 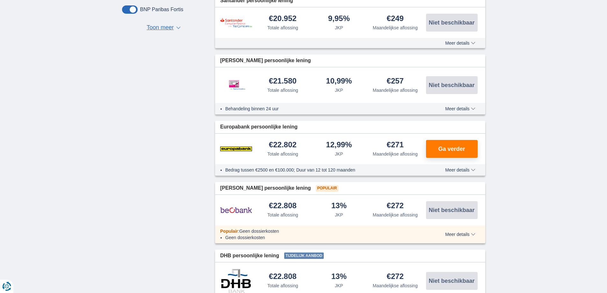 I want to click on span: Ga verder, so click(x=452, y=149).